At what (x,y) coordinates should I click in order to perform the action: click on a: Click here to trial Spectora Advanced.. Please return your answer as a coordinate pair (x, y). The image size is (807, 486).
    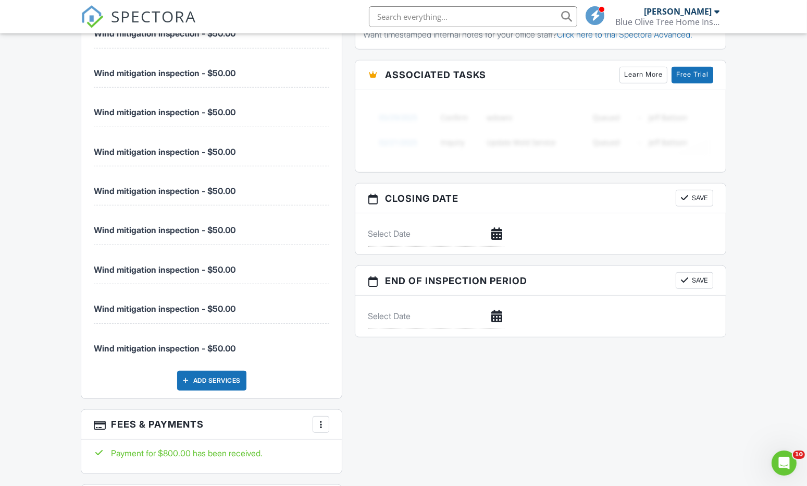
    Looking at the image, I should click on (625, 34).